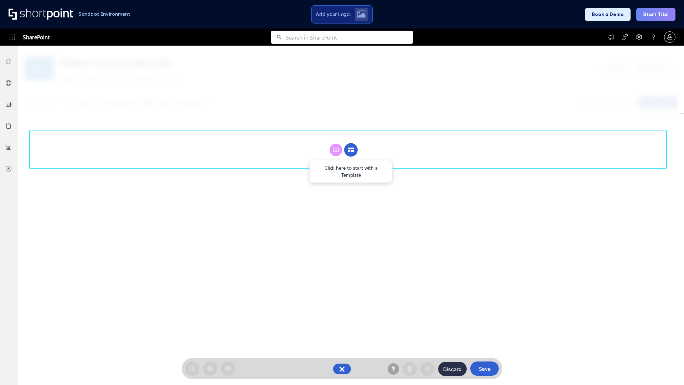 The image size is (684, 385). I want to click on h1: Sandbox Environment, so click(104, 14).